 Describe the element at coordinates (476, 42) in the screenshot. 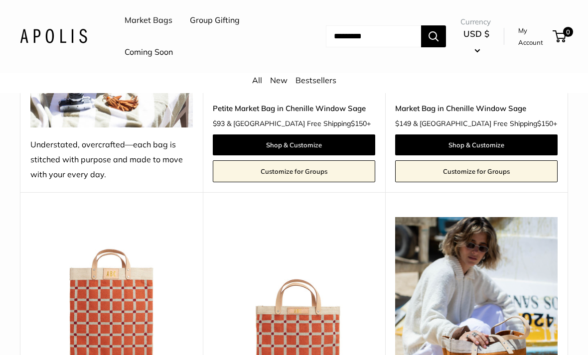

I see `button: USD $` at that location.